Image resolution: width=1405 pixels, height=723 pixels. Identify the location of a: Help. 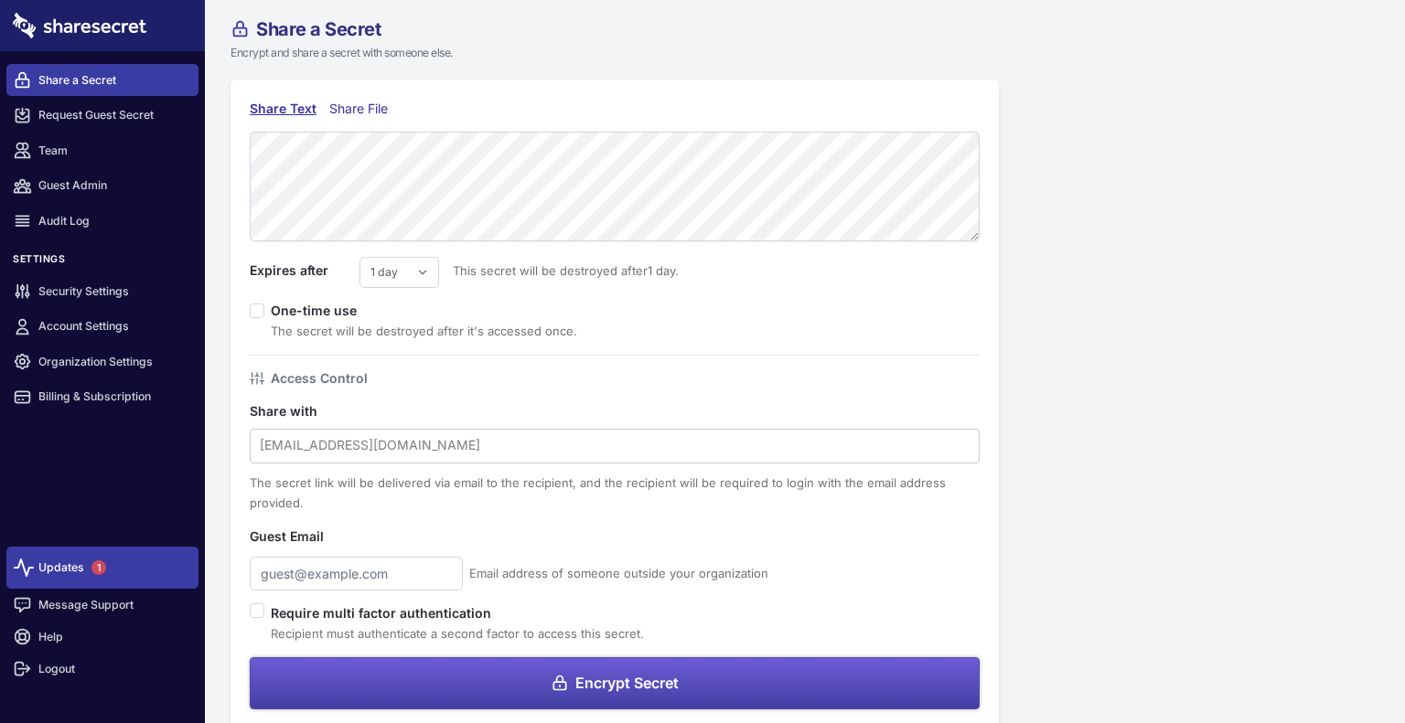
(102, 637).